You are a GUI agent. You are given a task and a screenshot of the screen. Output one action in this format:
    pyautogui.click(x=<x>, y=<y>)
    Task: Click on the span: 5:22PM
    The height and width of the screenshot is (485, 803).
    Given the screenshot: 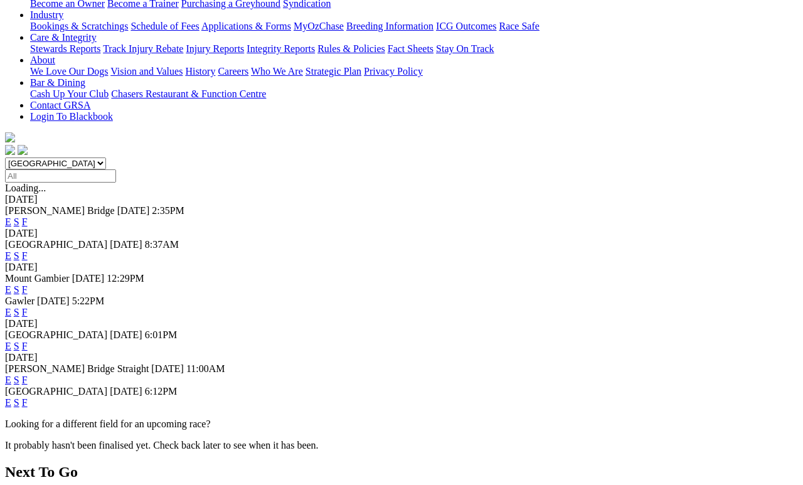 What is the action you would take?
    pyautogui.click(x=88, y=300)
    